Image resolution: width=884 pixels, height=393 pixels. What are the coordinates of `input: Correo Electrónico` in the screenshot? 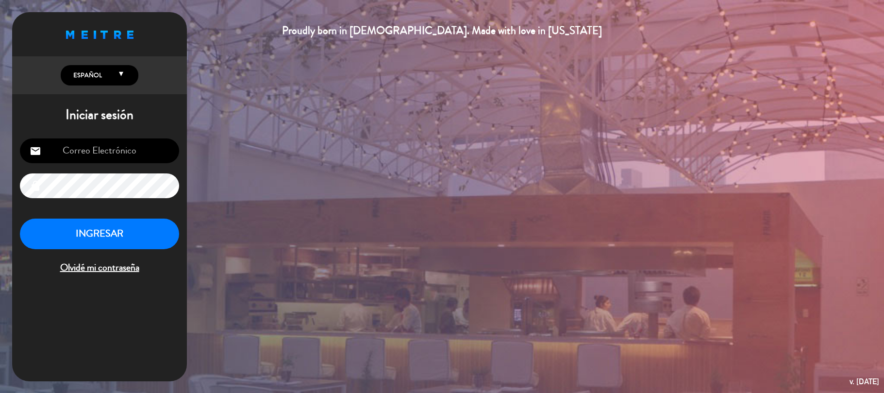 It's located at (99, 150).